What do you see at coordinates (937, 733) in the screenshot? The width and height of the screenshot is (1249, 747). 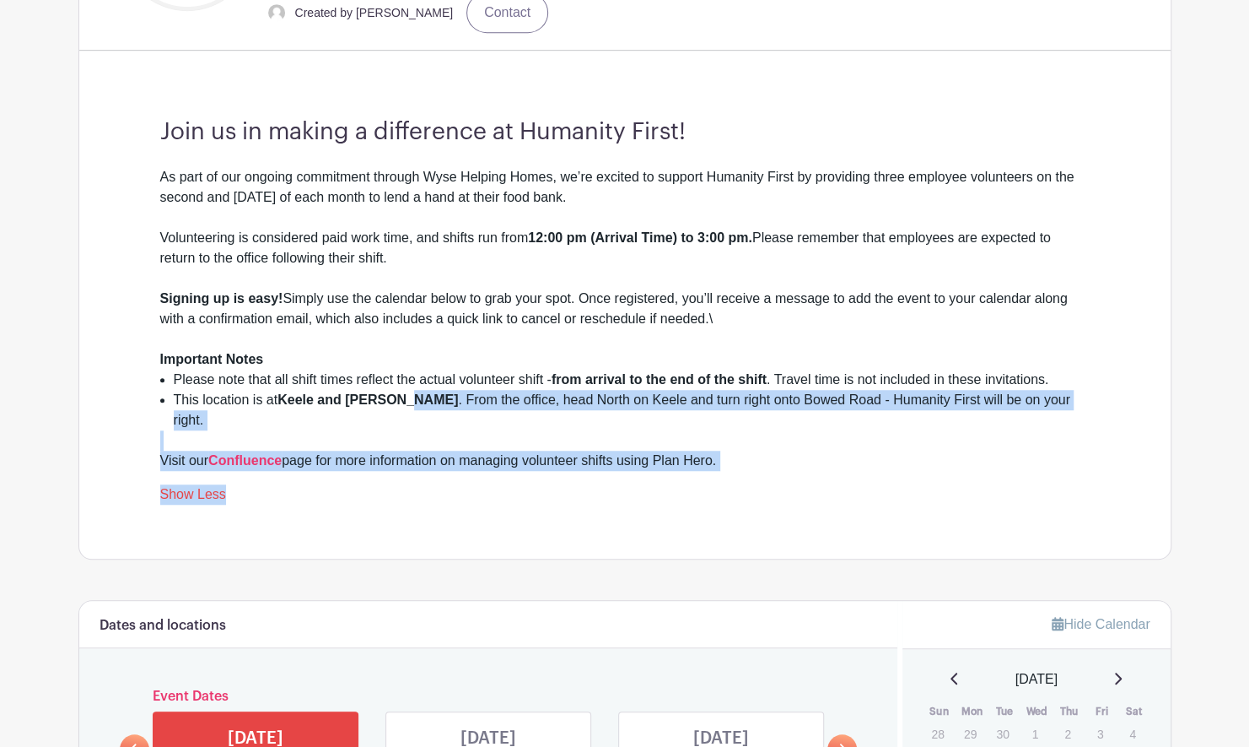 I see `p: 28` at bounding box center [937, 733].